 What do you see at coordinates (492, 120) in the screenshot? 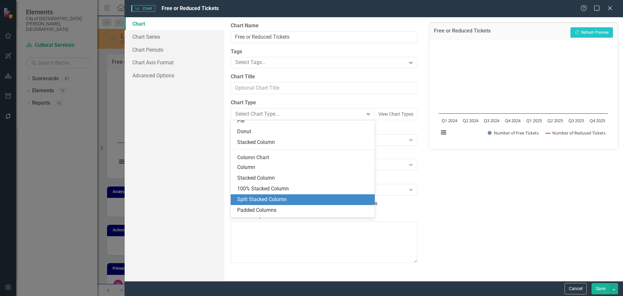
I see `text: Q3 2024` at bounding box center [492, 120].